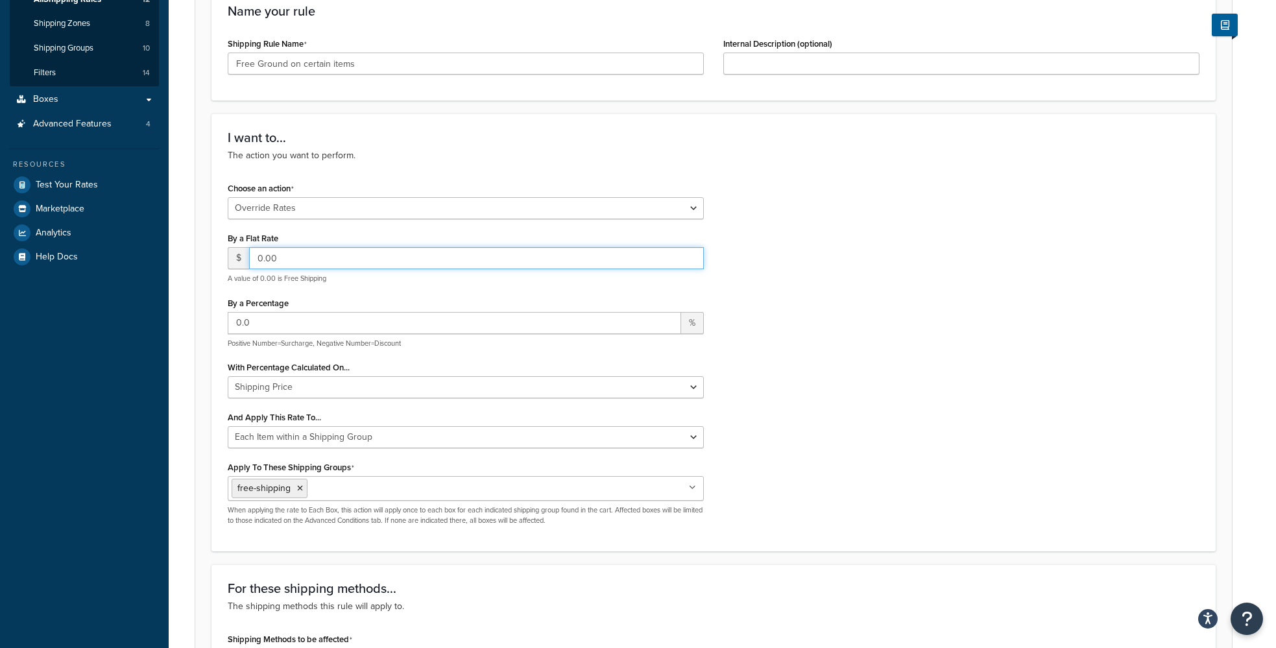 This screenshot has width=1276, height=648. I want to click on label: Shipping Rule Name, so click(267, 44).